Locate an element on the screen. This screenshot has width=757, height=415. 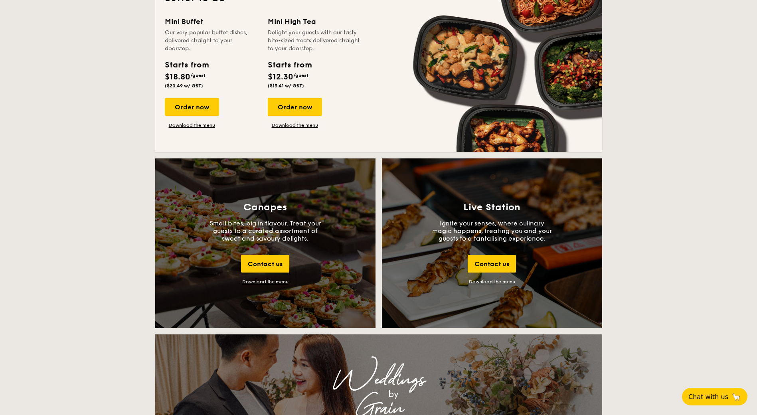
span: ($13.41 w/ GST) is located at coordinates (286, 86).